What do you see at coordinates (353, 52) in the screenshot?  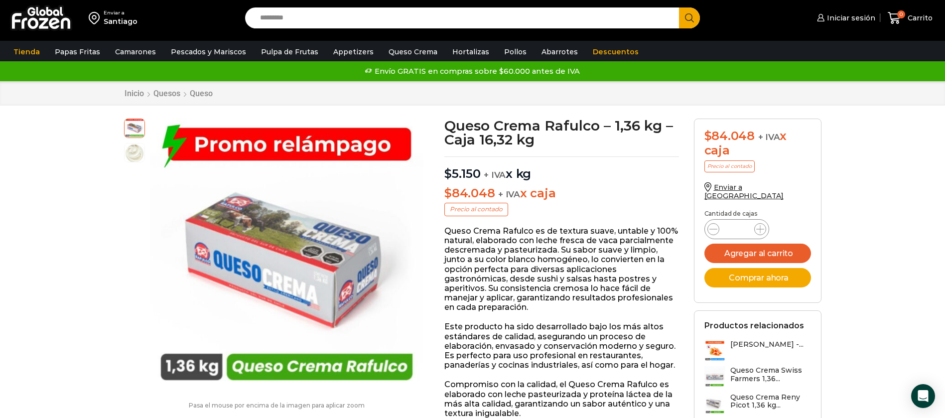 I see `a: Appetizers` at bounding box center [353, 52].